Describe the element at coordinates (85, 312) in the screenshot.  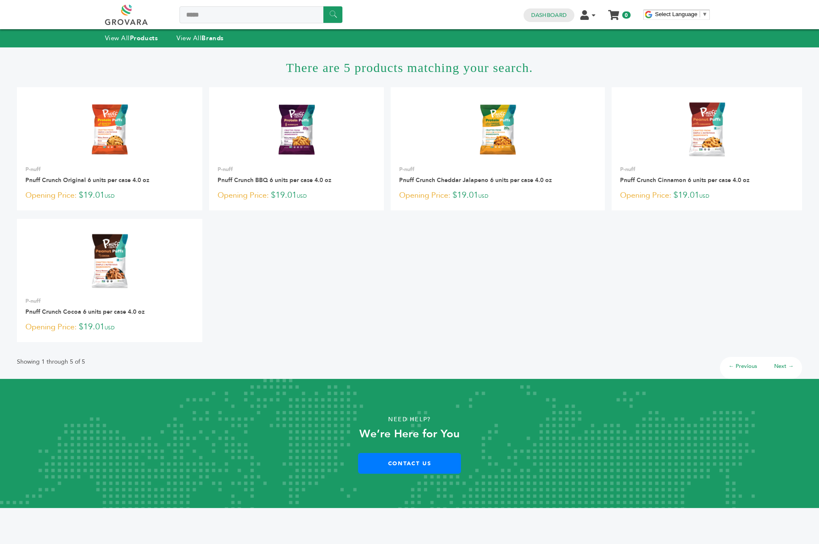
I see `a: Pnuff Crunch Cocoa 6 units per case 4.0 oz` at that location.